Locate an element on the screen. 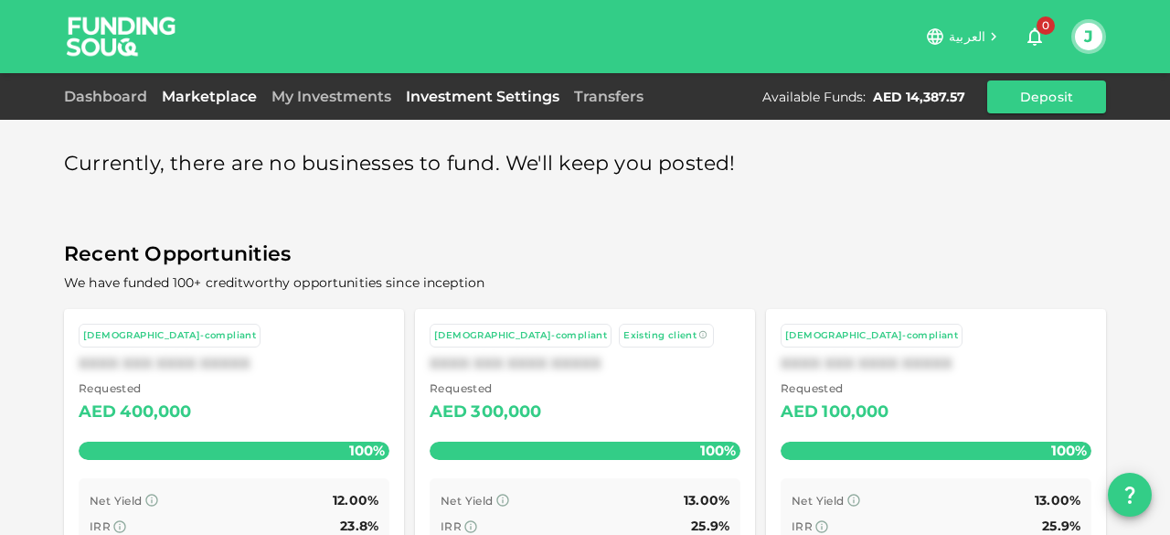  a: Dashboard is located at coordinates (109, 96).